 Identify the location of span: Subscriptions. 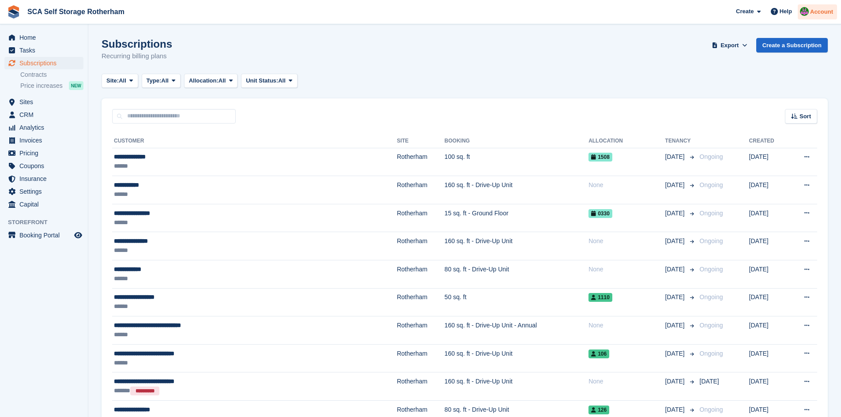
(46, 63).